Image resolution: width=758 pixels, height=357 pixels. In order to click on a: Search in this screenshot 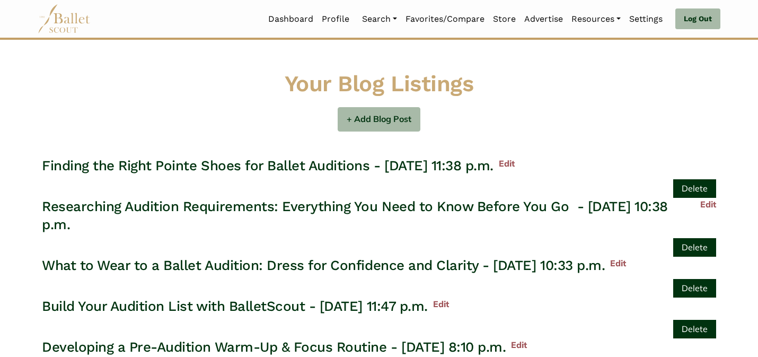, I will do `click(380, 19)`.